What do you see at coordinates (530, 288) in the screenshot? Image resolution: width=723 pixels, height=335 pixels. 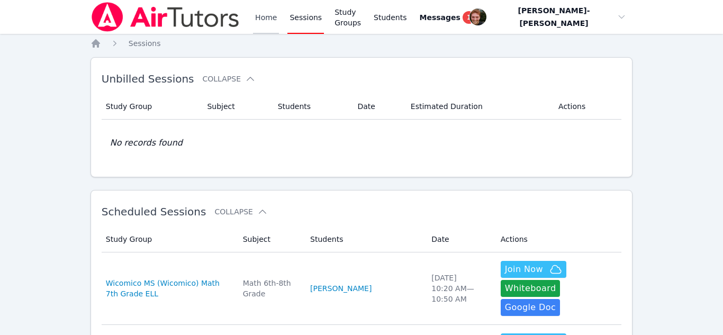 I see `button: Whiteboard` at bounding box center [530, 288].